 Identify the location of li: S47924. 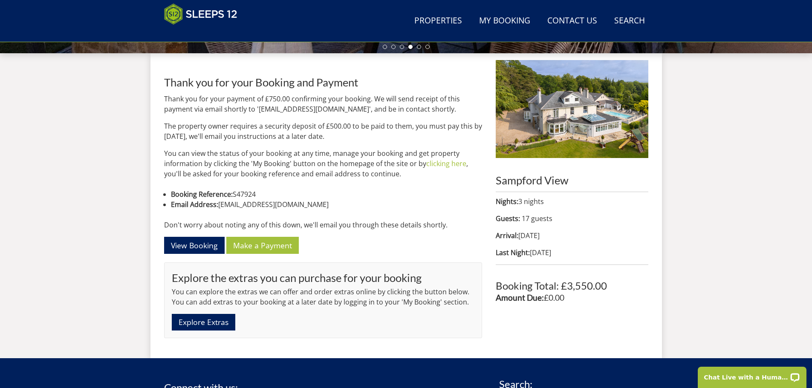
(326, 194).